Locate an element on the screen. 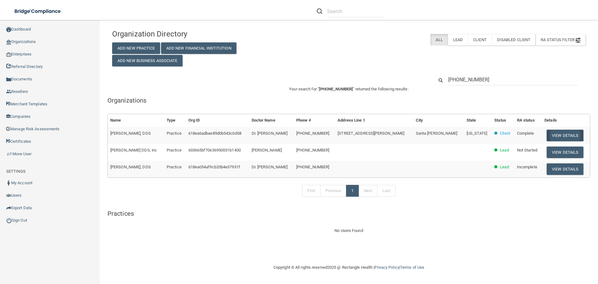 The image size is (598, 284). span: RA Status Filter is located at coordinates (561, 40).